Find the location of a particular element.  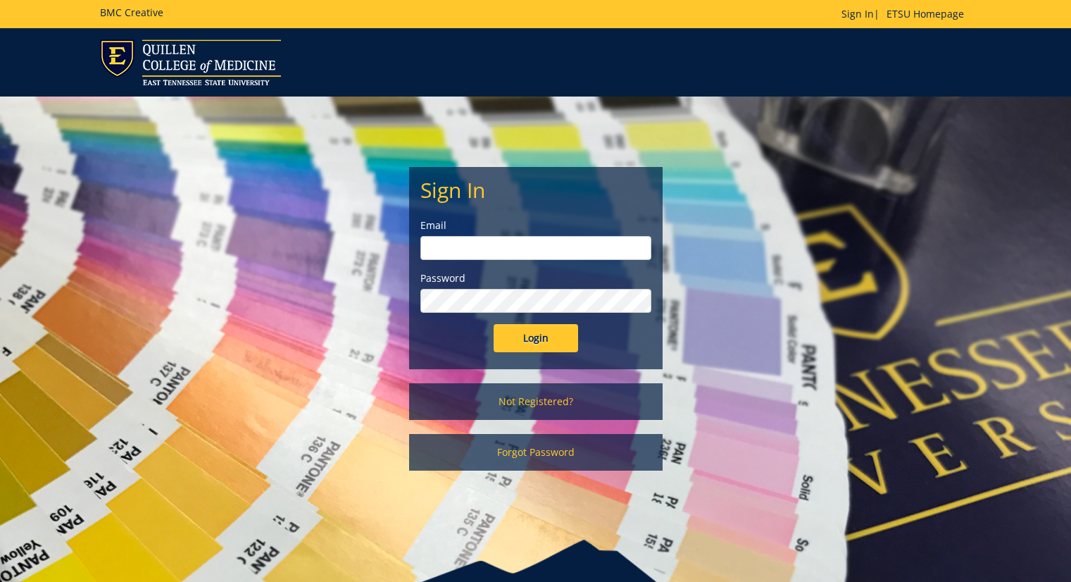

h2: Sign In is located at coordinates (536, 189).